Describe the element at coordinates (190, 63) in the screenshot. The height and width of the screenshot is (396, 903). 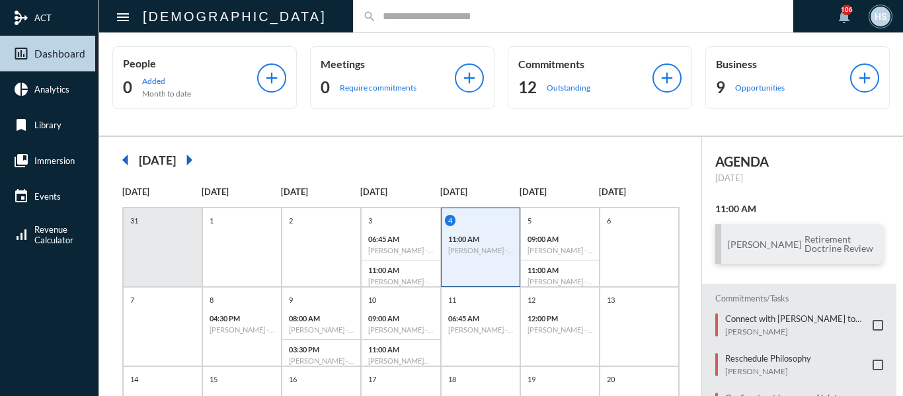
I see `p: People` at that location.